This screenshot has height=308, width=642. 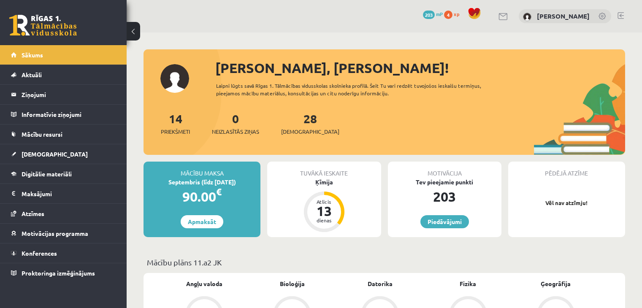 I want to click on a: Aktuāli, so click(x=63, y=75).